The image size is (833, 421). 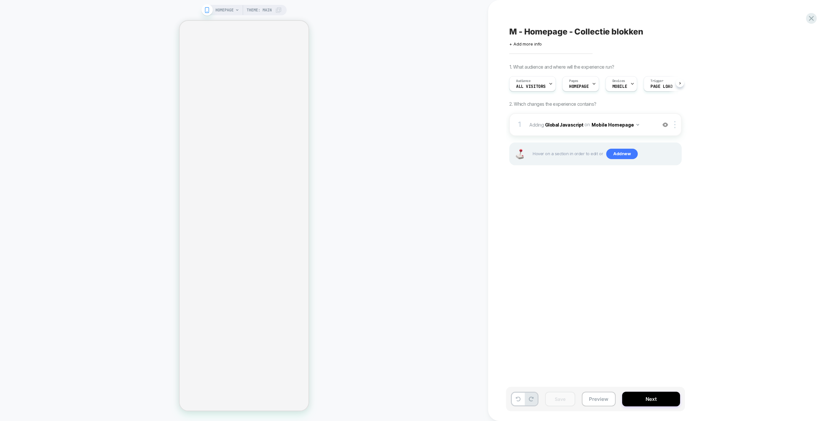 What do you see at coordinates (591, 125) in the screenshot?
I see `span: Adding` at bounding box center [591, 125].